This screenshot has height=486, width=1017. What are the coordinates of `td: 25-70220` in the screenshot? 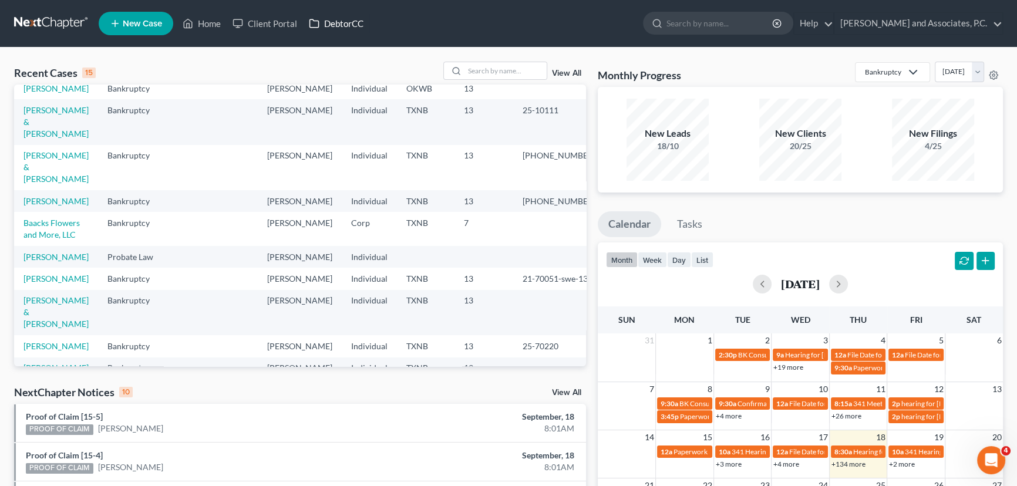 It's located at (559, 346).